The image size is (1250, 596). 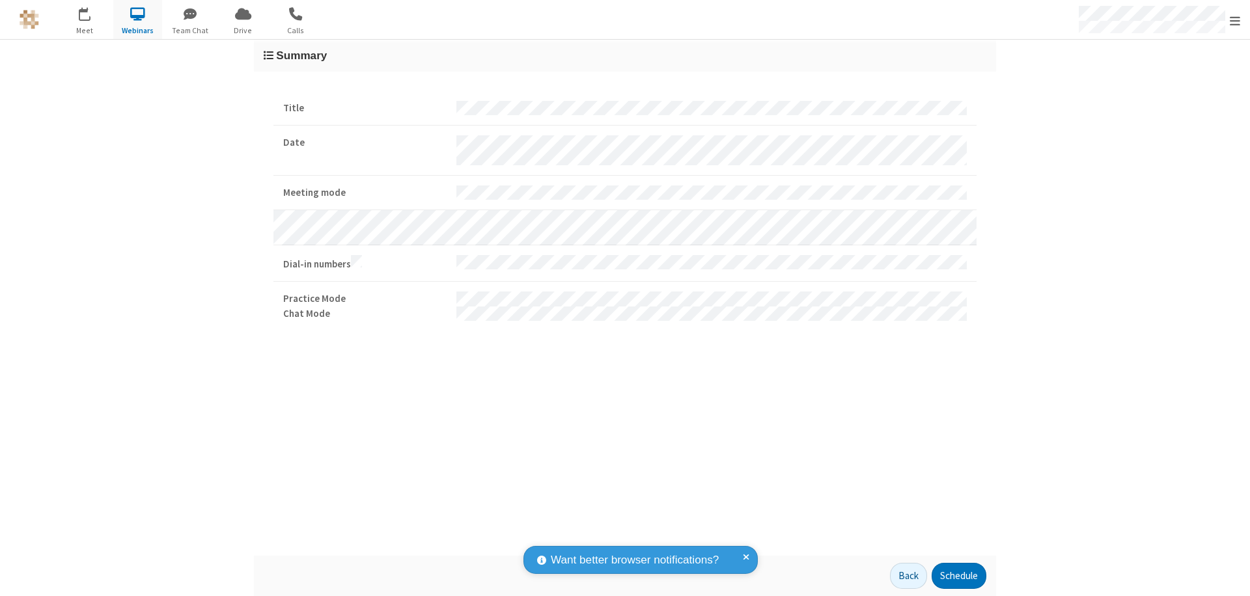 What do you see at coordinates (190, 31) in the screenshot?
I see `span: Team Chat` at bounding box center [190, 31].